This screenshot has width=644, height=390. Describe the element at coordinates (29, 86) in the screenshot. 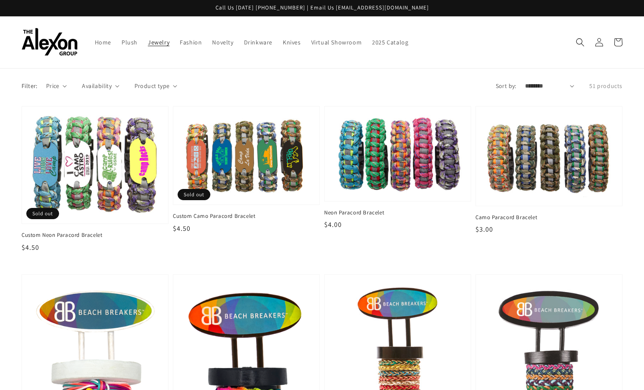

I see `p: Filter:` at that location.